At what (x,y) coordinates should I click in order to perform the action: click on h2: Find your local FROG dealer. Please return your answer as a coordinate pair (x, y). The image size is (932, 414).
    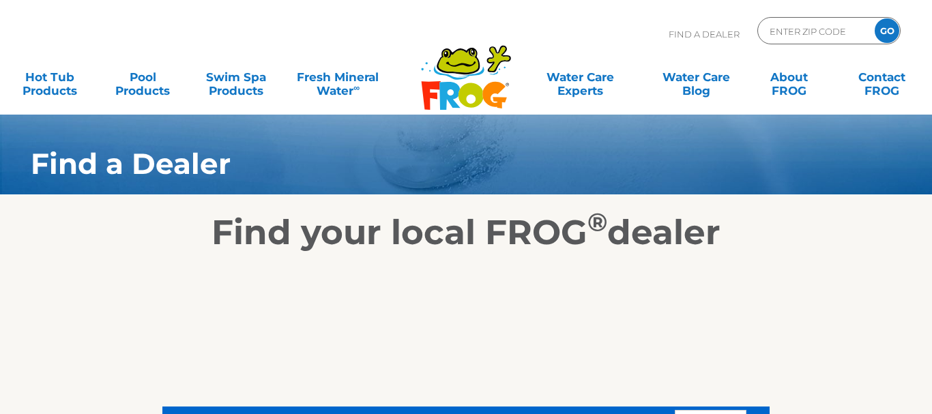
    Looking at the image, I should click on (466, 233).